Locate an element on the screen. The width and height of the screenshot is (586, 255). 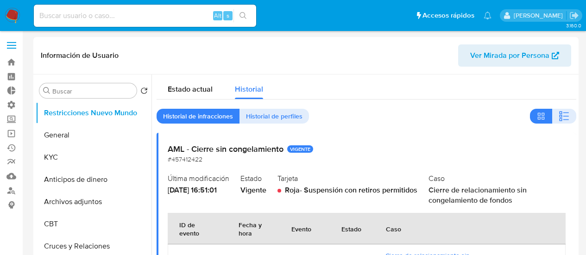
button: KYC is located at coordinates (94, 157).